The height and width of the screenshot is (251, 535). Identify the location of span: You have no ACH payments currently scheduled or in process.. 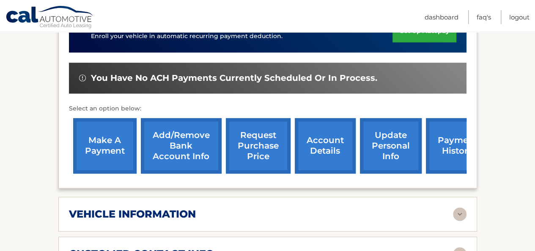
(234, 78).